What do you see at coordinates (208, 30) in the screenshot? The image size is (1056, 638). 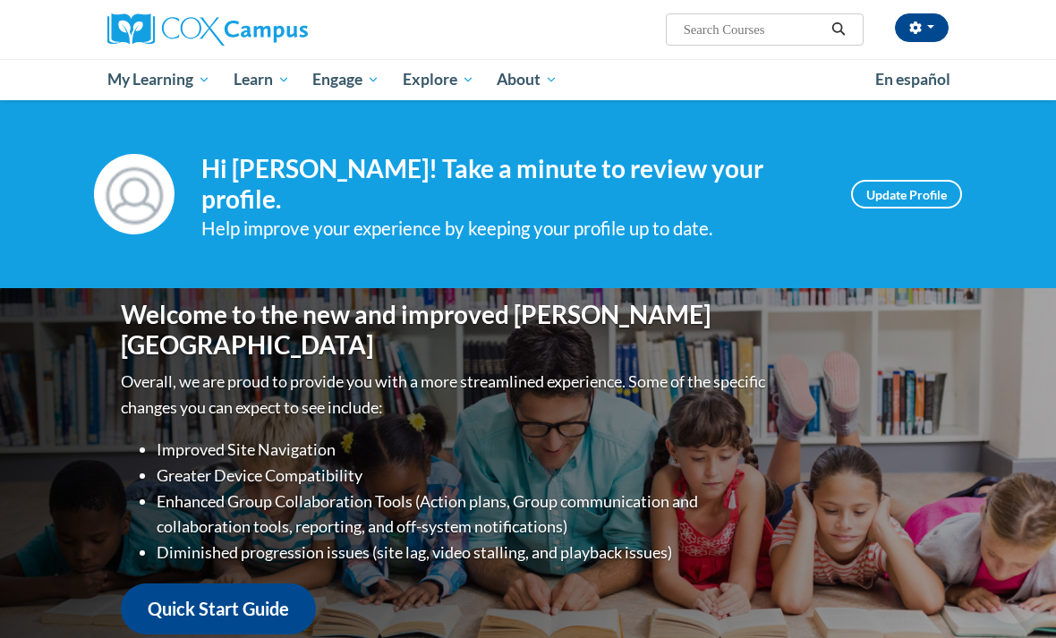 I see `img: Cox Campus` at bounding box center [208, 30].